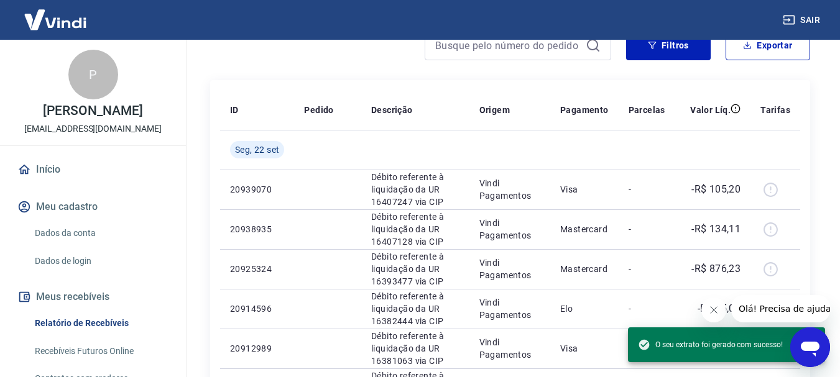  I want to click on button: Sair, so click(803, 20).